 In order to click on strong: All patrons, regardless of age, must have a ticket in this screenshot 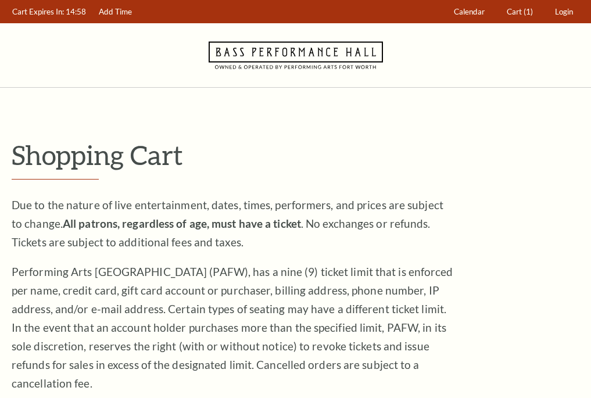, I will do `click(182, 223)`.